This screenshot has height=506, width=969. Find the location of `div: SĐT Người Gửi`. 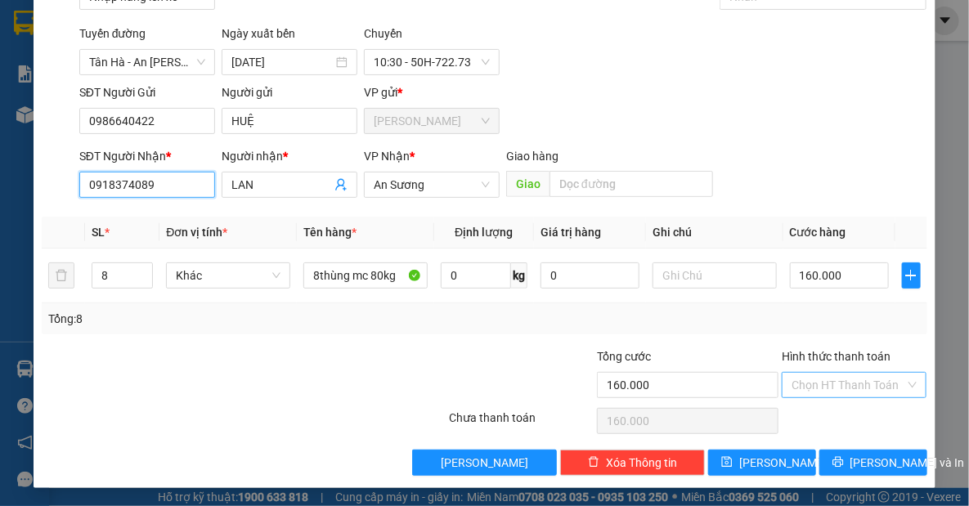

div: SĐT Người Gửi is located at coordinates (147, 92).